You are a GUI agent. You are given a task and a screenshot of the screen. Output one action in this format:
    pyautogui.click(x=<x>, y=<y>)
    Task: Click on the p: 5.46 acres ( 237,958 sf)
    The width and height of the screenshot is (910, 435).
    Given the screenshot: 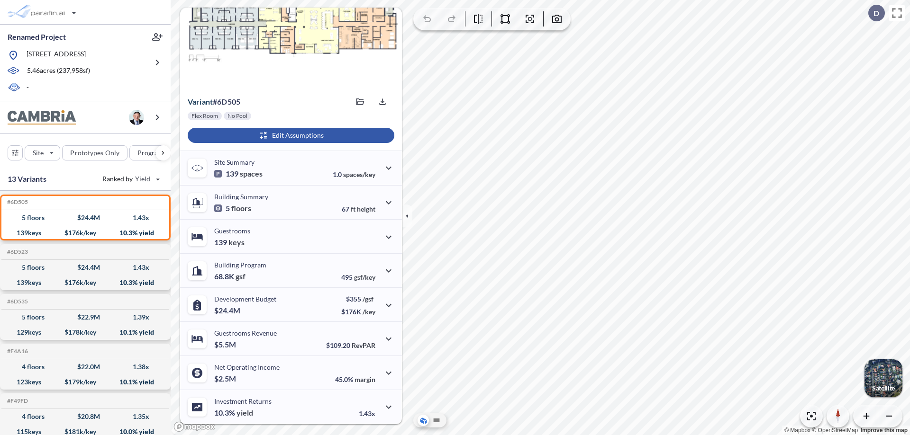 What is the action you would take?
    pyautogui.click(x=58, y=71)
    